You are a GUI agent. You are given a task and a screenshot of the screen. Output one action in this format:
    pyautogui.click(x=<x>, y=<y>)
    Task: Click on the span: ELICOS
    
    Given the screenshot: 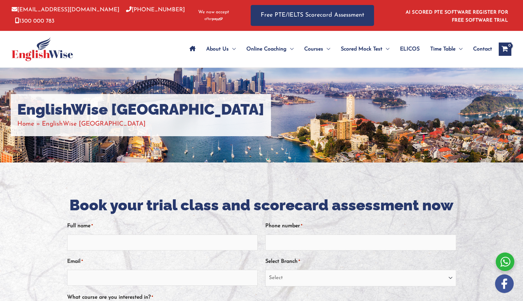 What is the action you would take?
    pyautogui.click(x=410, y=49)
    